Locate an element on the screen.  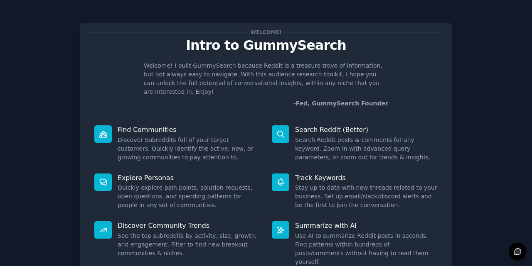
p: Track Keywords is located at coordinates (366, 178).